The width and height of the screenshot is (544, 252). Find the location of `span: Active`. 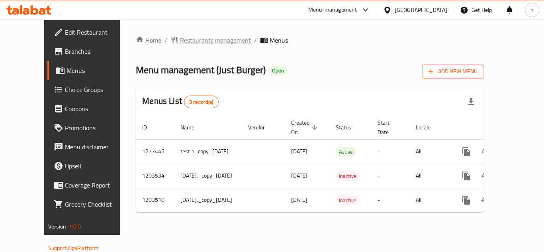

span: Active is located at coordinates (346, 152).